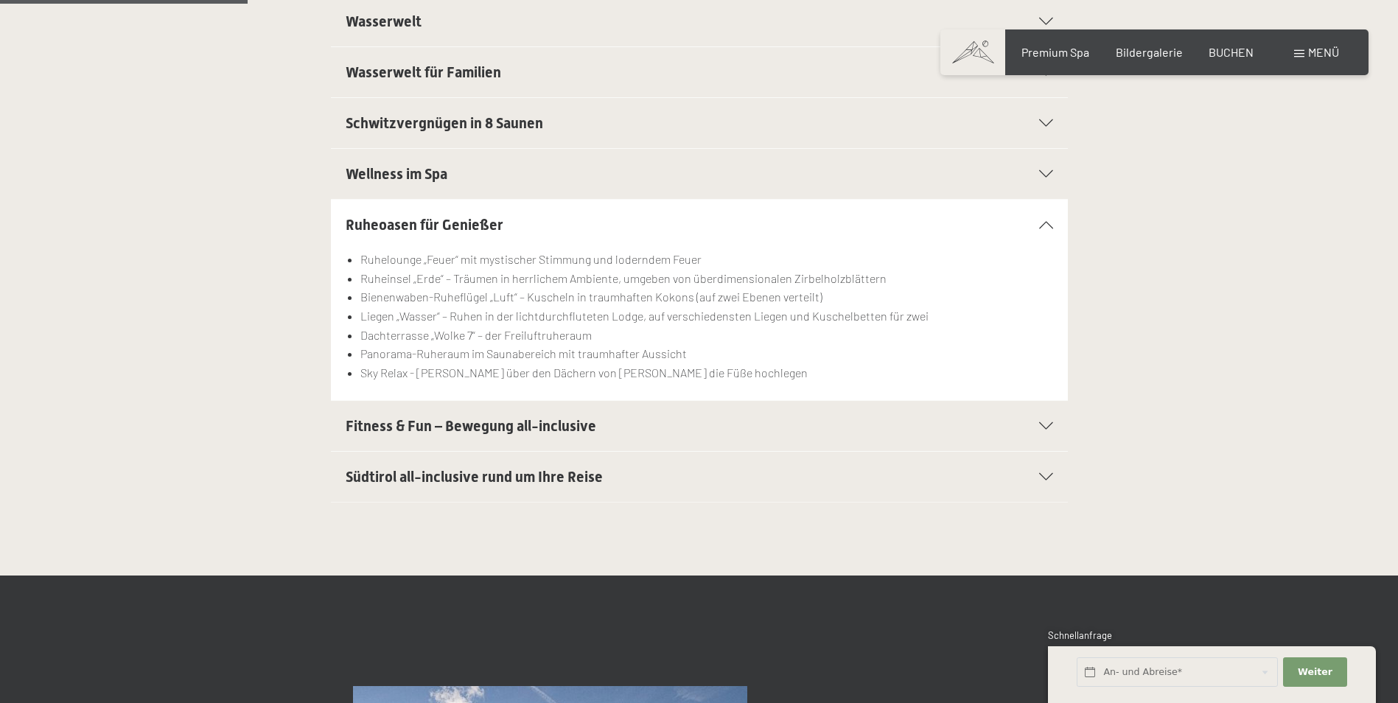 This screenshot has height=703, width=1398. I want to click on li: Bienenwaben-Ruheflügel „Luft“ – Kuscheln in traumhaften Kokons (auf zwei Ebenen verteilt), so click(706, 297).